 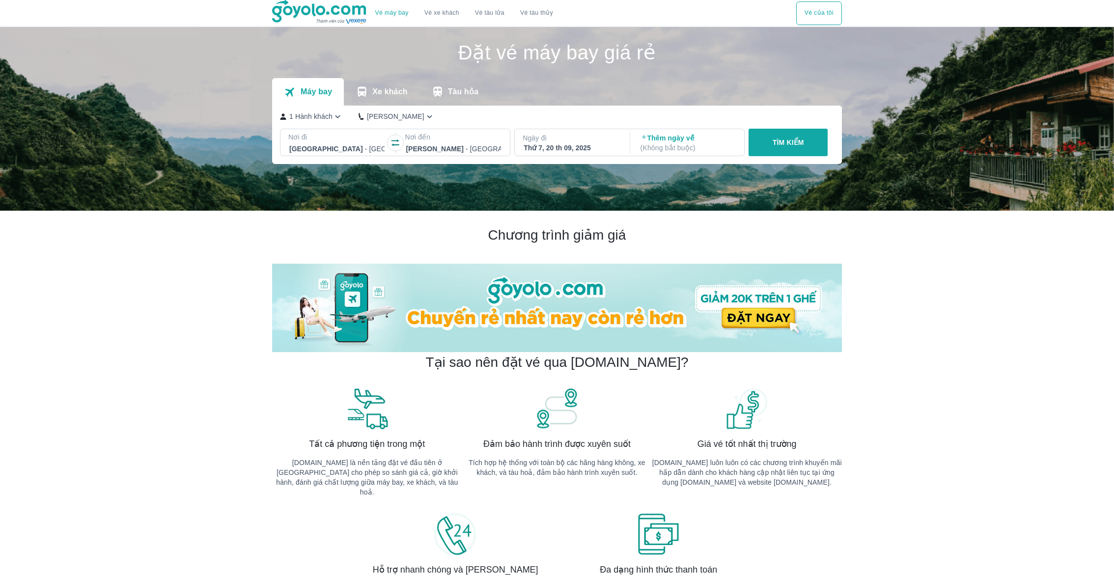 What do you see at coordinates (788, 142) in the screenshot?
I see `p: TÌM KIẾM` at bounding box center [788, 142].